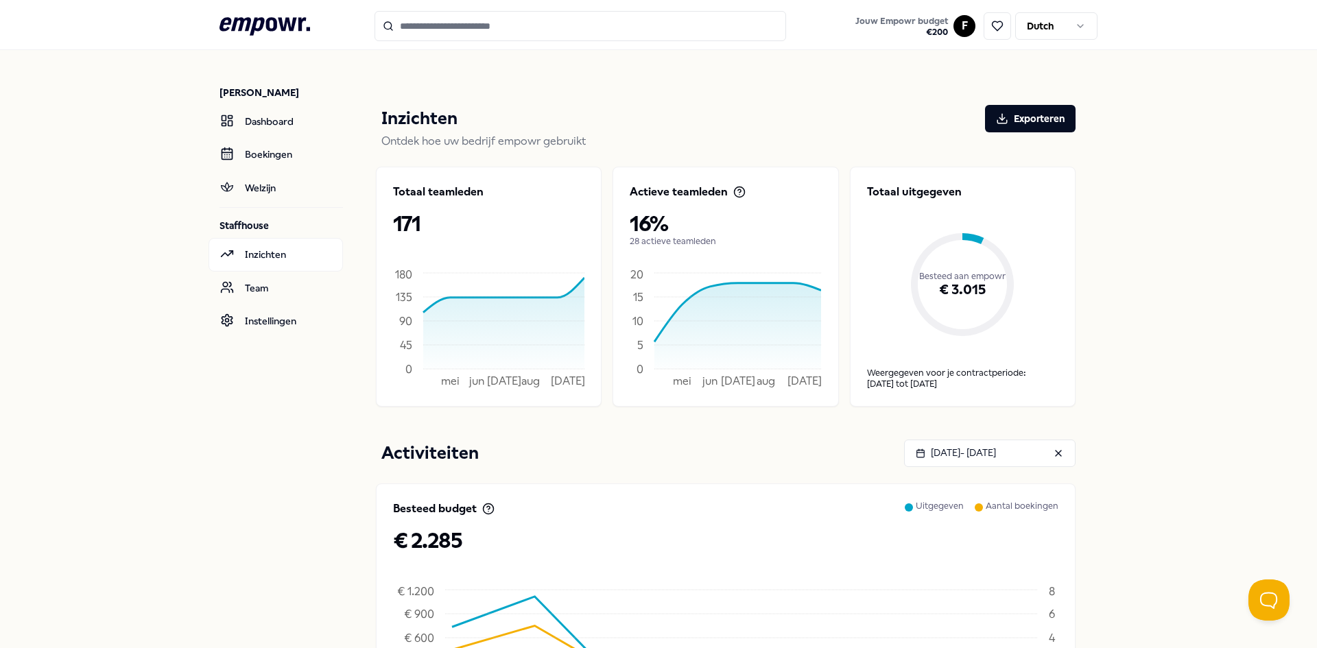  I want to click on input: Search for products, categories or subcategories, so click(581, 26).